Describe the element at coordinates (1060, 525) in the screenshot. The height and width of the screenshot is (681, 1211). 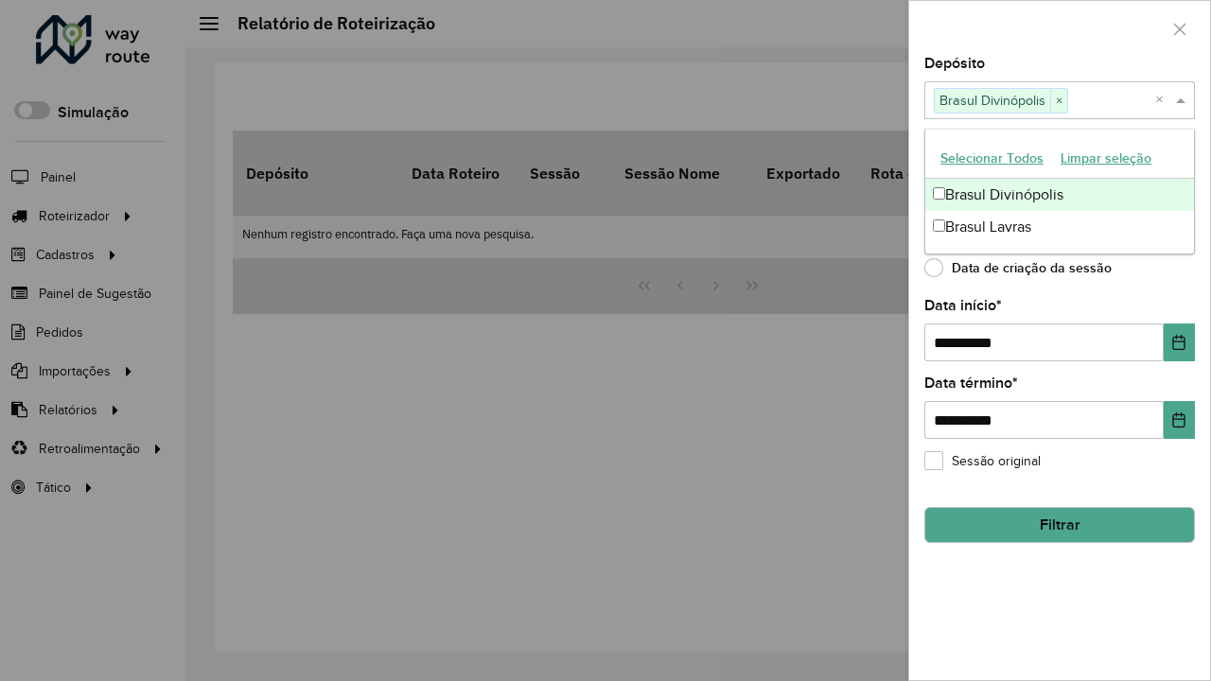
I see `button: Filtrar` at that location.